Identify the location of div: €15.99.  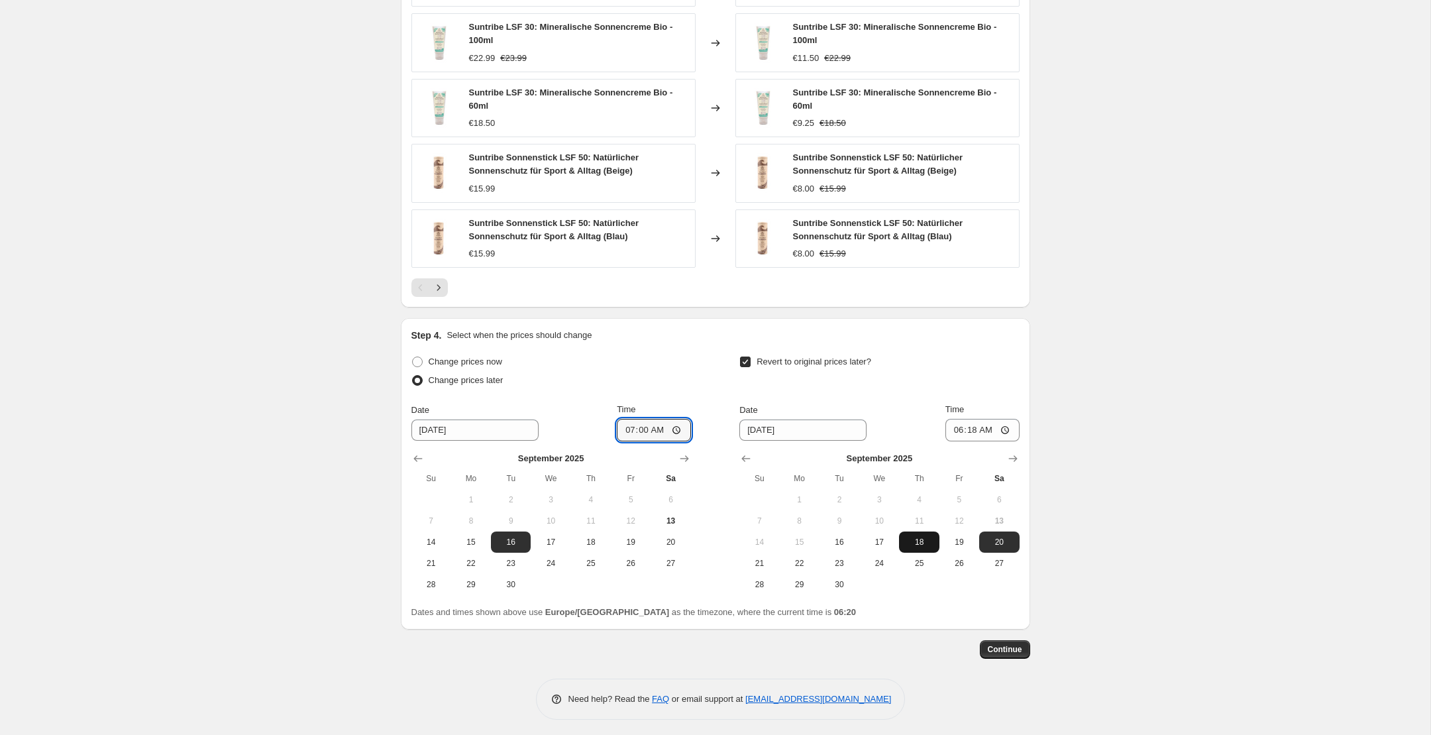
(482, 189).